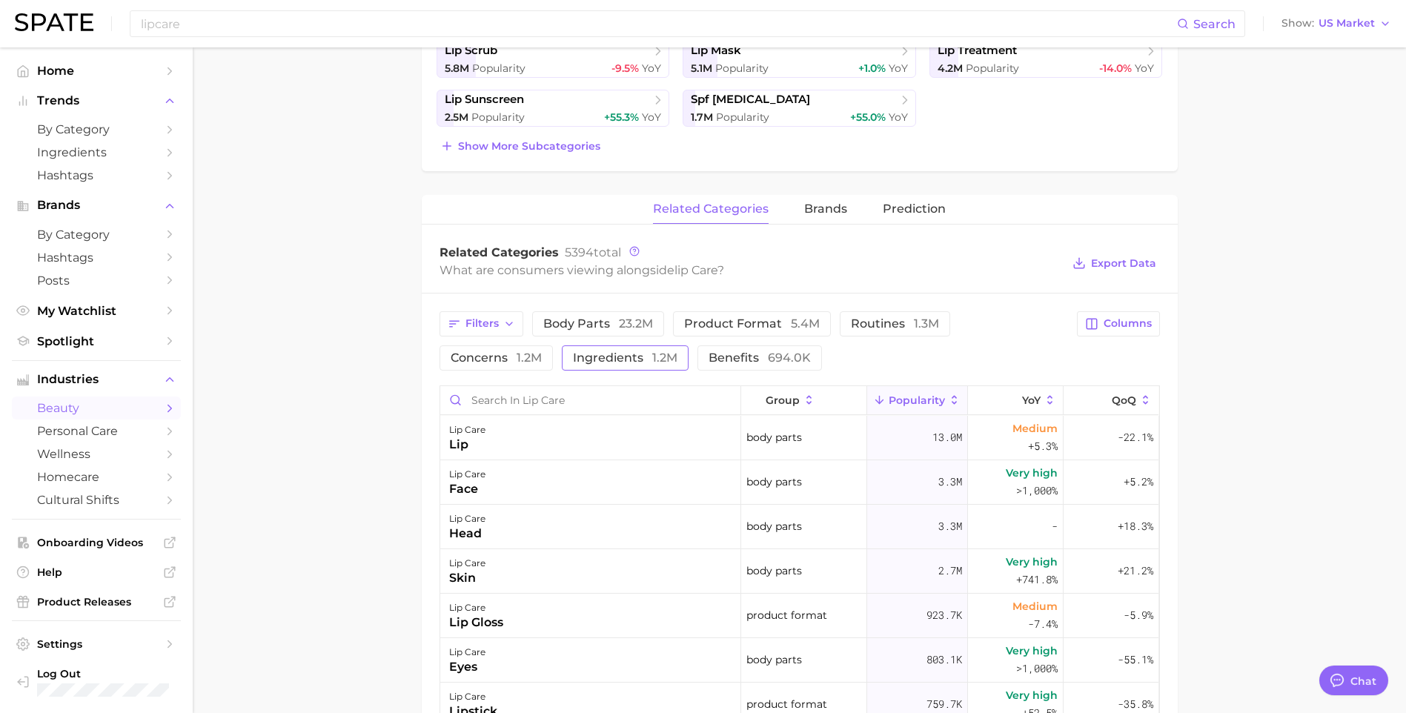 This screenshot has width=1406, height=713. What do you see at coordinates (96, 280) in the screenshot?
I see `a: Posts` at bounding box center [96, 280].